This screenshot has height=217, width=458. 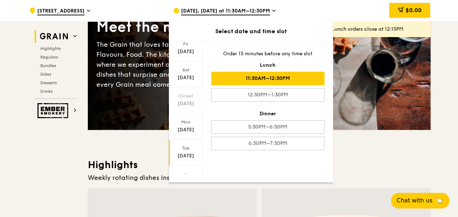 What do you see at coordinates (50, 49) in the screenshot?
I see `span: Highlights` at bounding box center [50, 49].